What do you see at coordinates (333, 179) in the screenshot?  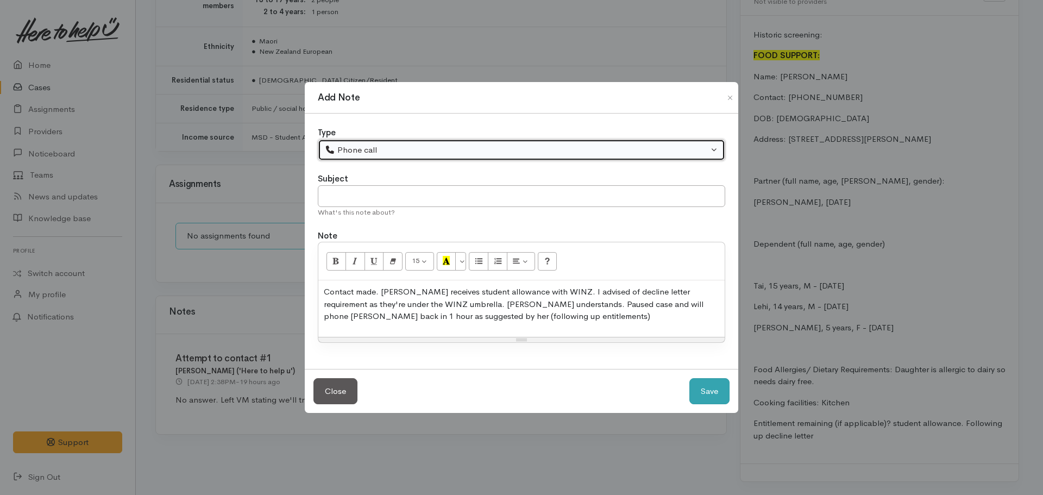 I see `label: Subject` at bounding box center [333, 179].